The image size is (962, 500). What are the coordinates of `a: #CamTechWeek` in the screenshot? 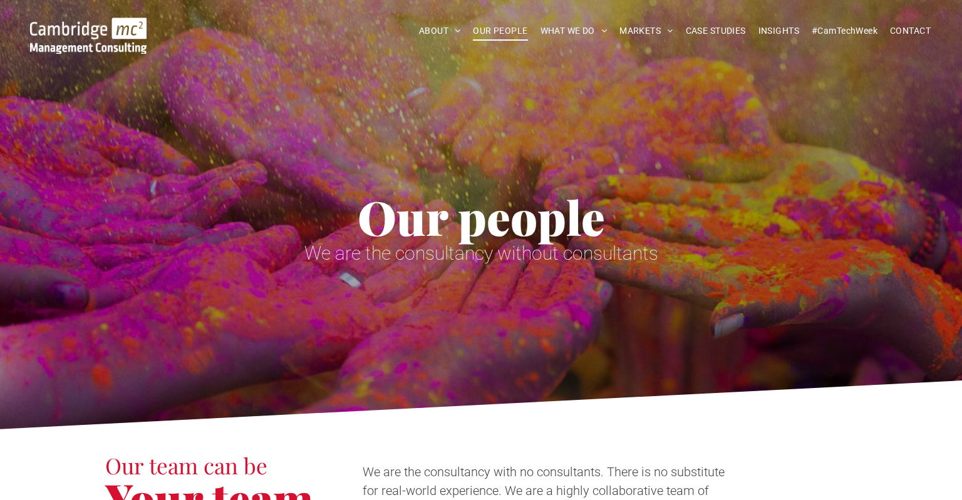 It's located at (844, 31).